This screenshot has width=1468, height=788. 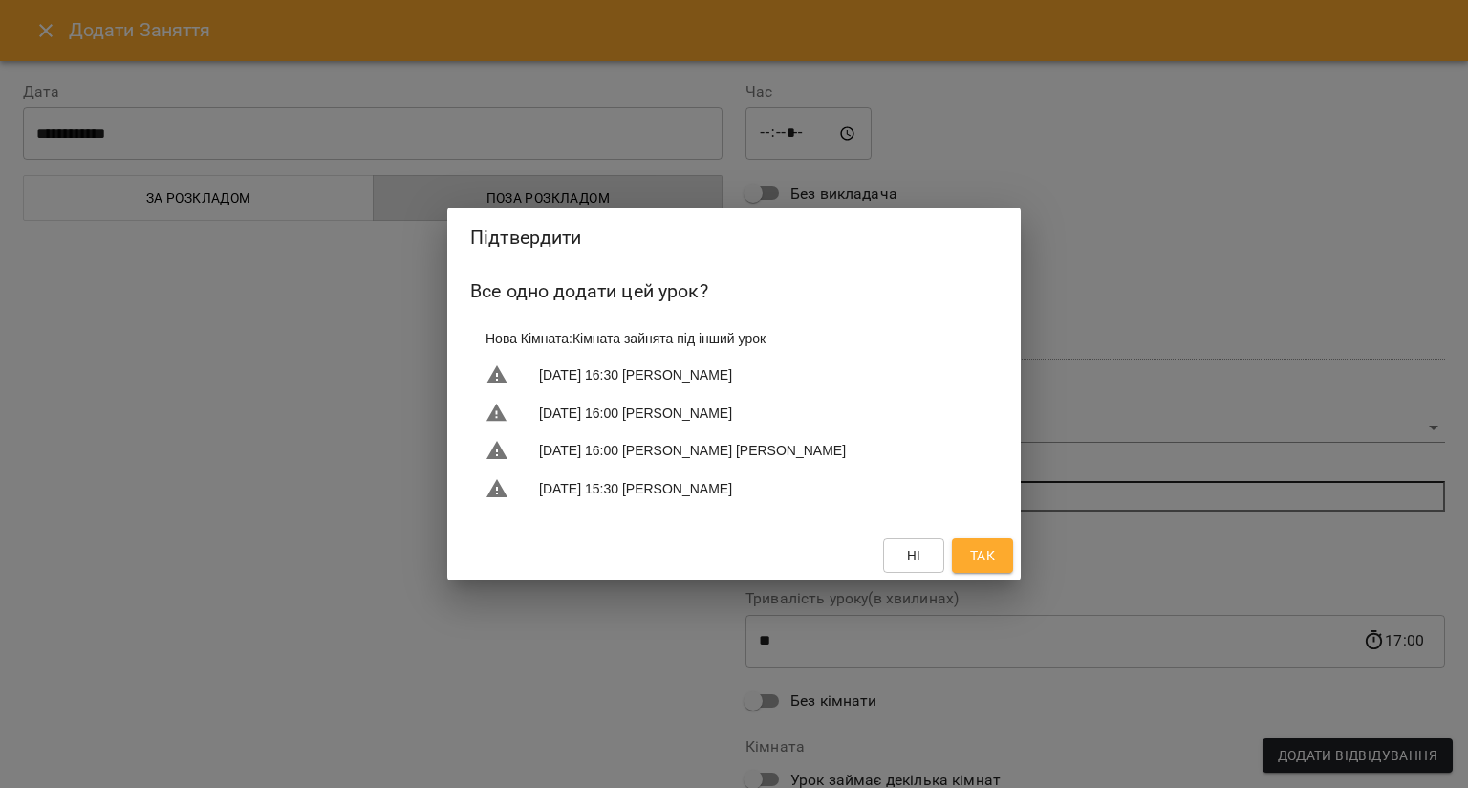 I want to click on button: Так, so click(x=983, y=555).